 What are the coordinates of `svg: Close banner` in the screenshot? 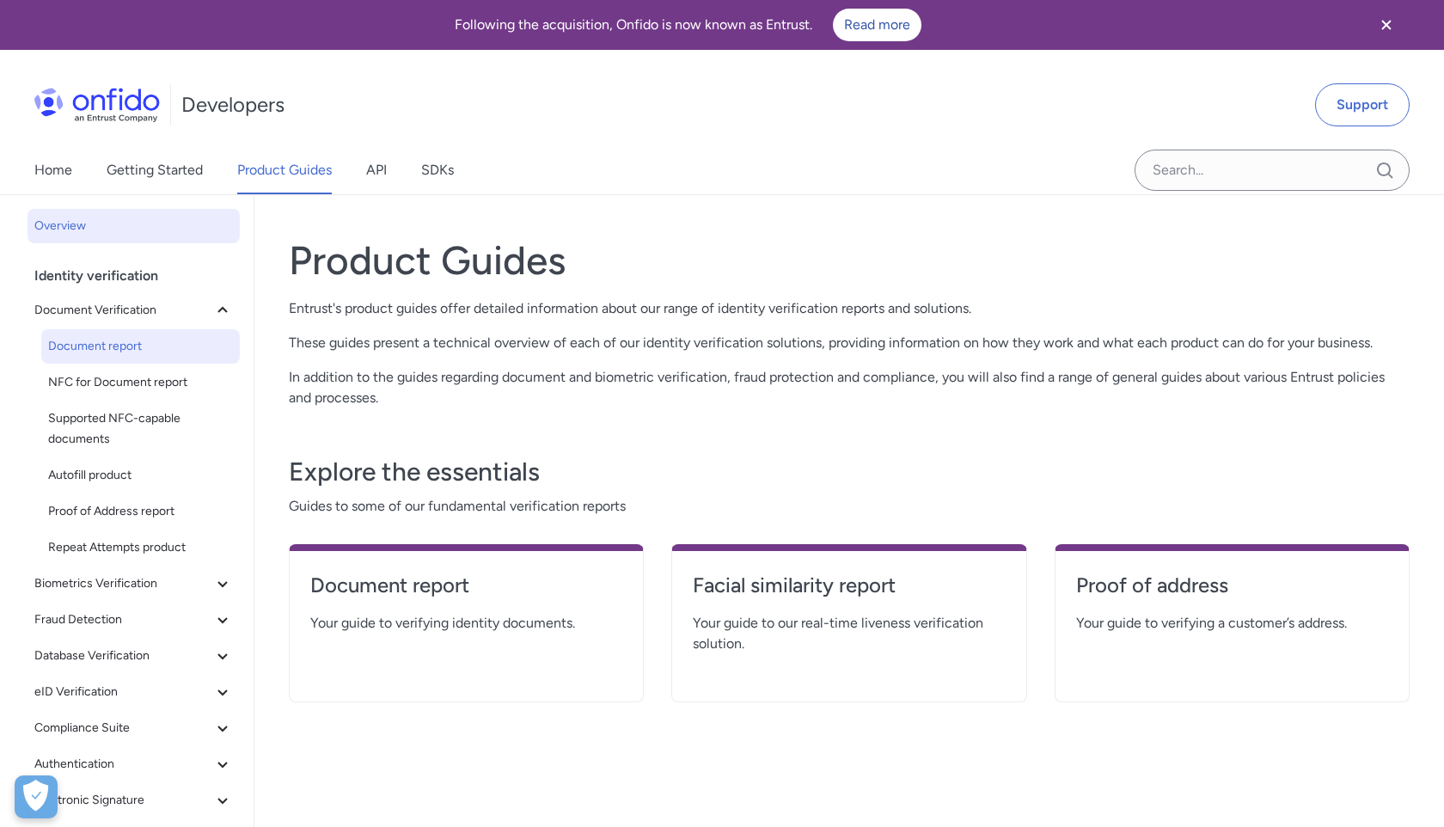 It's located at (1386, 25).